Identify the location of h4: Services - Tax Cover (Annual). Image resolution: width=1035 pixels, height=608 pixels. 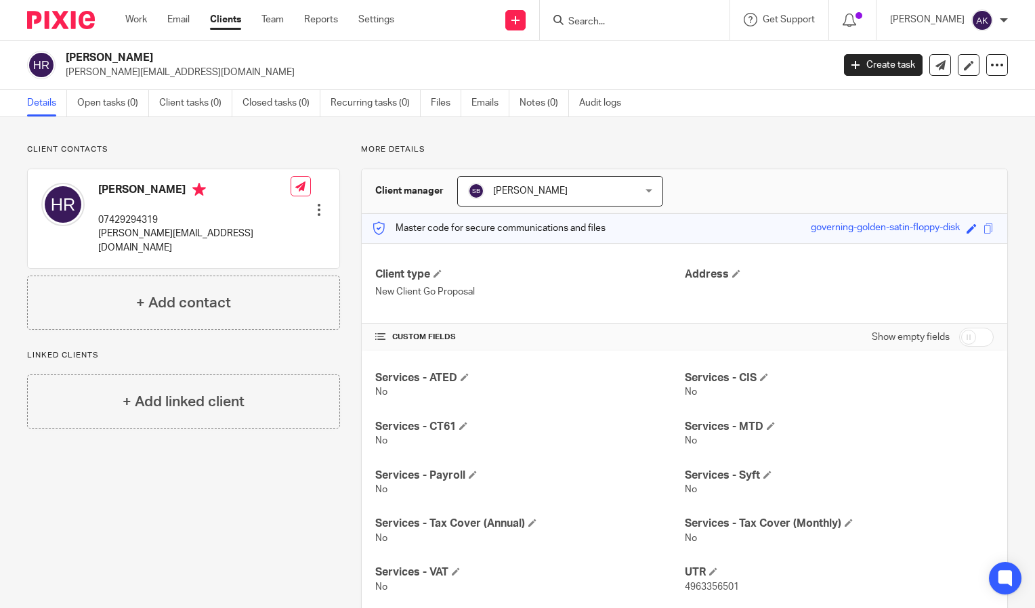
(529, 523).